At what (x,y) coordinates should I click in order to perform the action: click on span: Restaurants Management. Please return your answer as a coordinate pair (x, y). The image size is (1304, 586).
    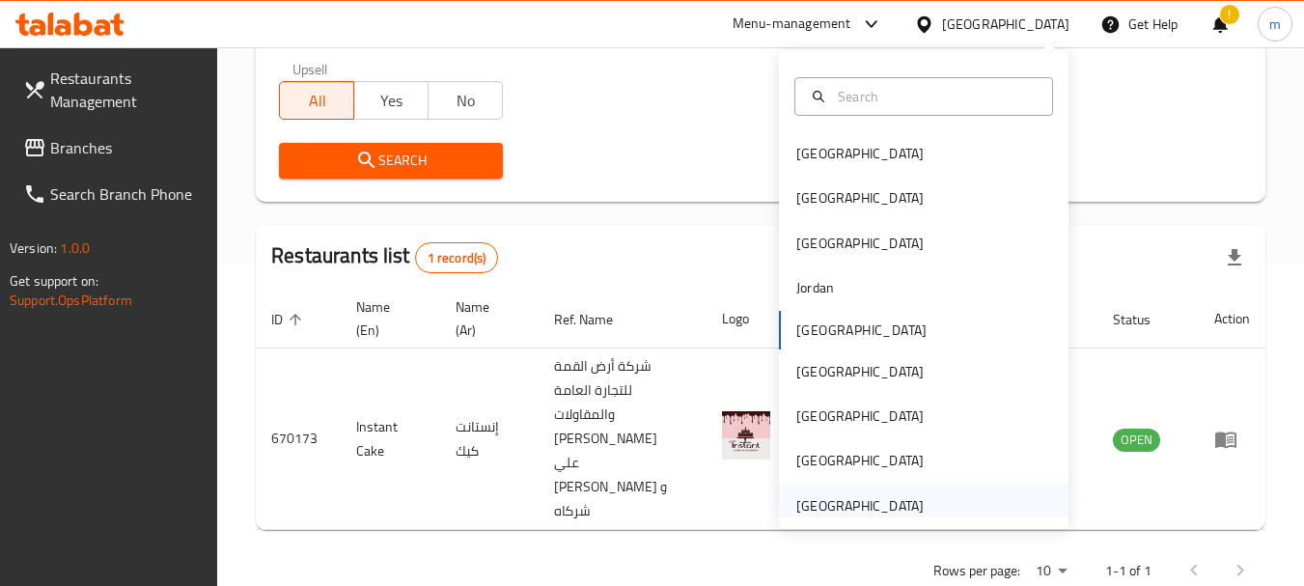
    Looking at the image, I should click on (126, 90).